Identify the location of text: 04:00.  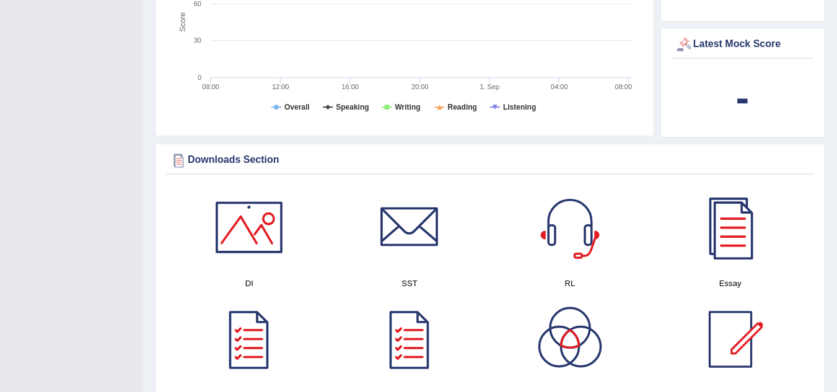
(560, 87).